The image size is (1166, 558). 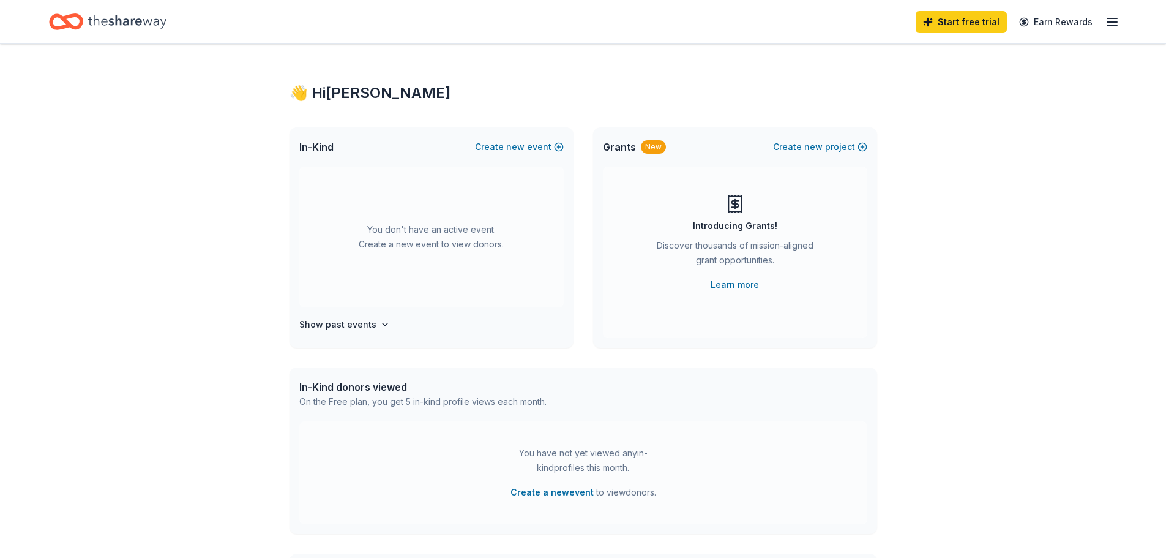 I want to click on div: In-Kind donors viewed, so click(x=423, y=387).